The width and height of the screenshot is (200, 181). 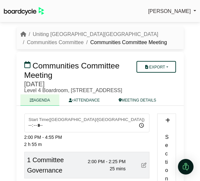 I want to click on a: AGENDA, so click(x=40, y=100).